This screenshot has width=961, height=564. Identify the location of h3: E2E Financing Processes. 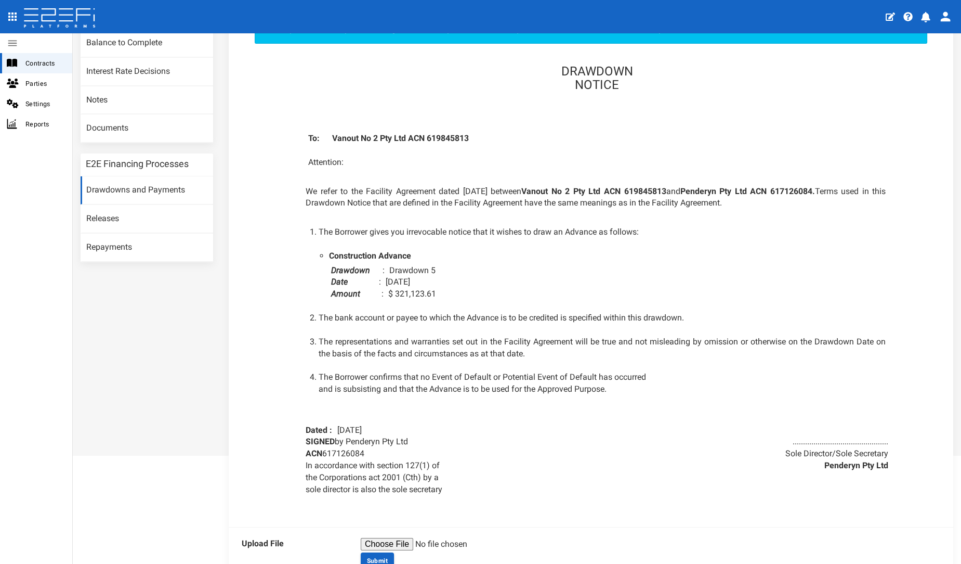
(137, 164).